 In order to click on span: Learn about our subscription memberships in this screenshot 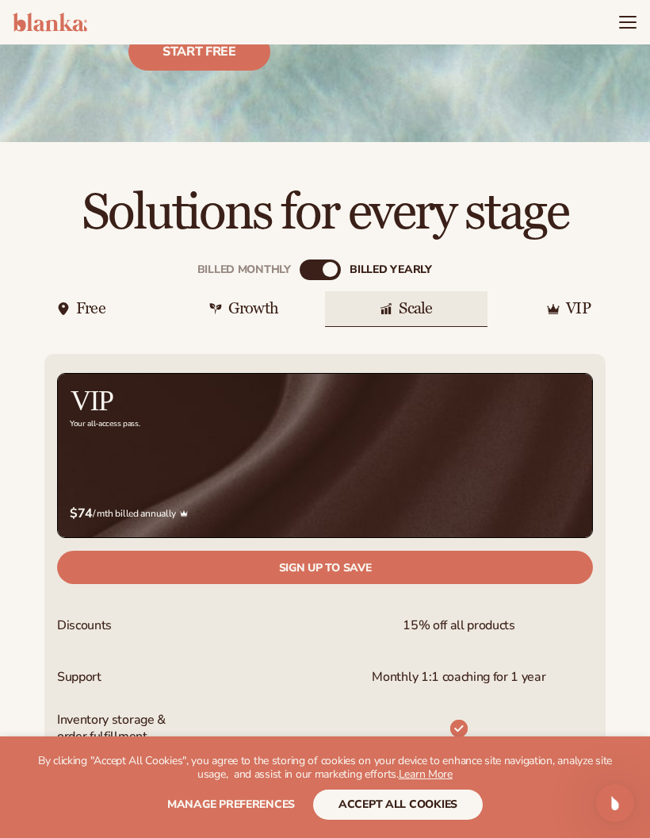, I will do `click(121, 235)`.